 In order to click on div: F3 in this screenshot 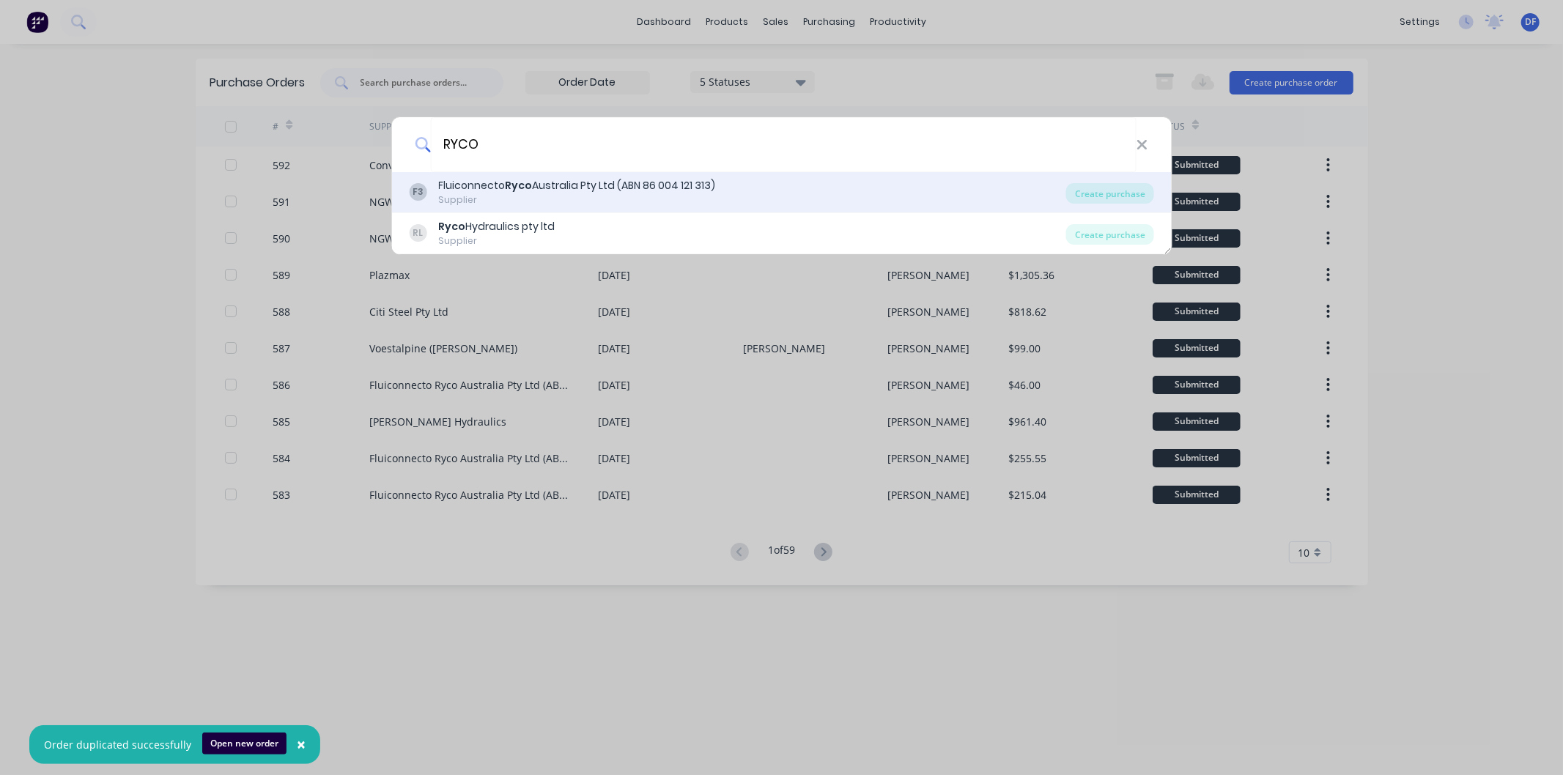, I will do `click(418, 192)`.